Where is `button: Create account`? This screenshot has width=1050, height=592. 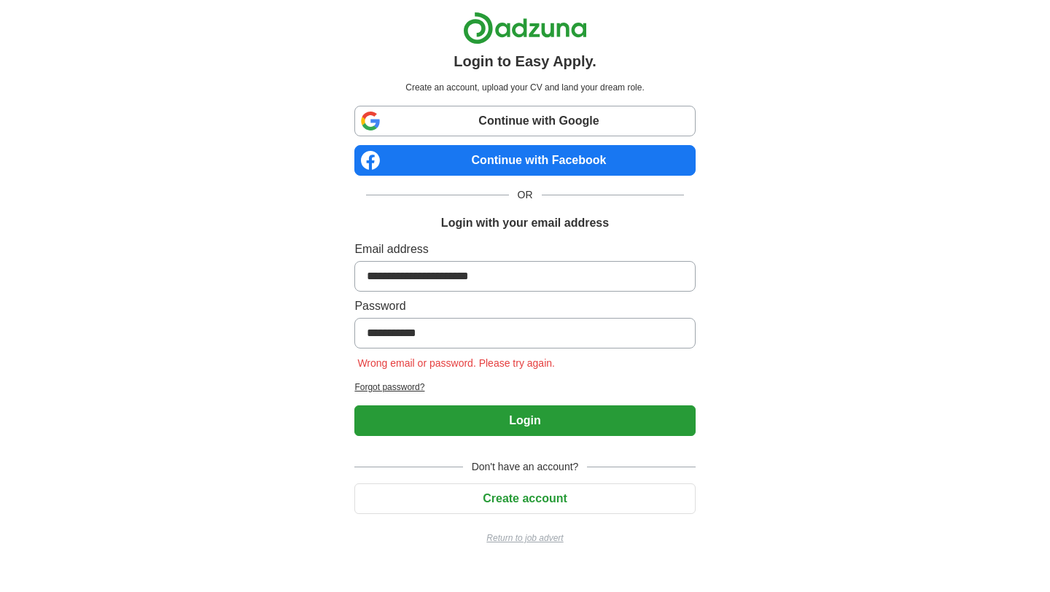
button: Create account is located at coordinates (524, 499).